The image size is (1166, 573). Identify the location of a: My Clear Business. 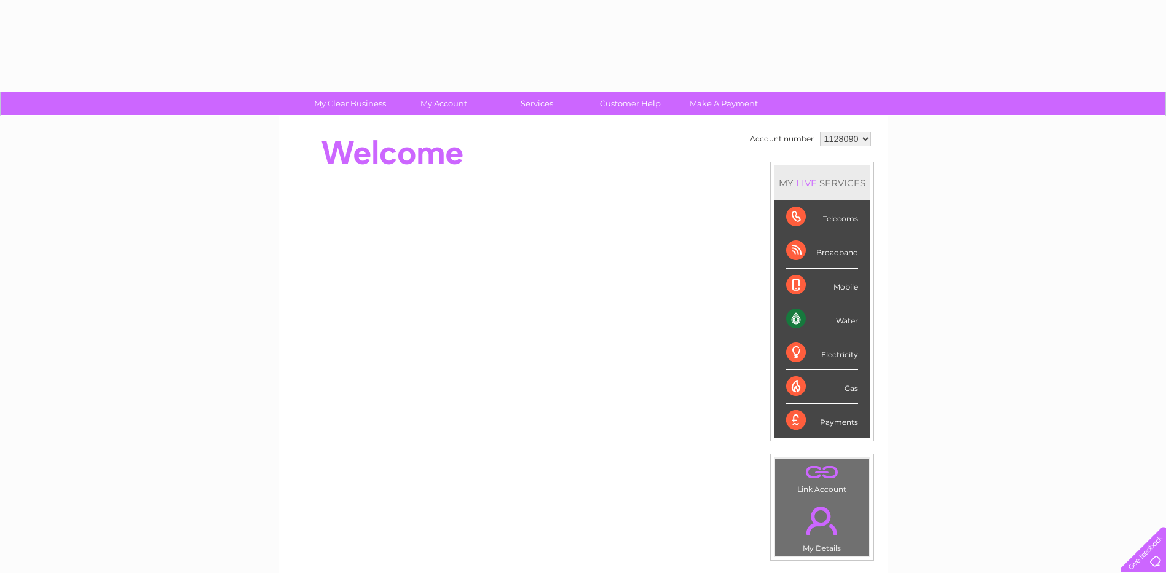
(350, 103).